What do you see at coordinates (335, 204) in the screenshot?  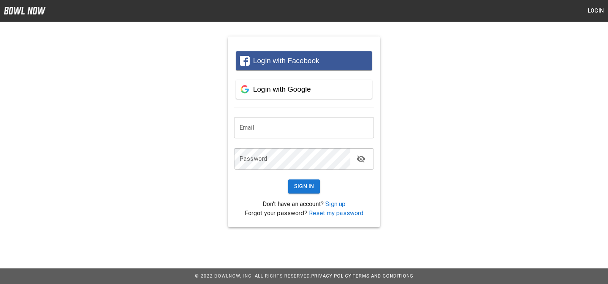 I see `a: Sign up` at bounding box center [335, 204].